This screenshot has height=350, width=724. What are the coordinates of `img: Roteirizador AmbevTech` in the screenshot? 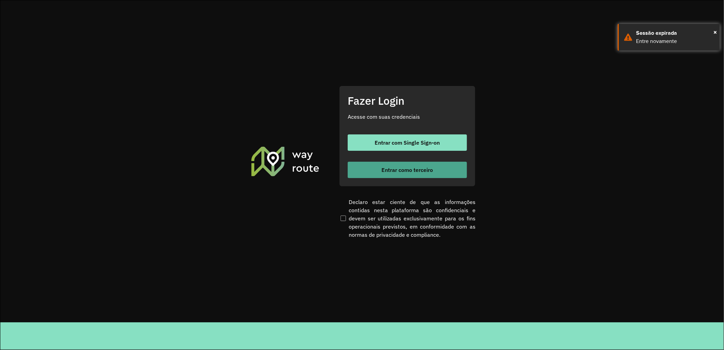 It's located at (285, 161).